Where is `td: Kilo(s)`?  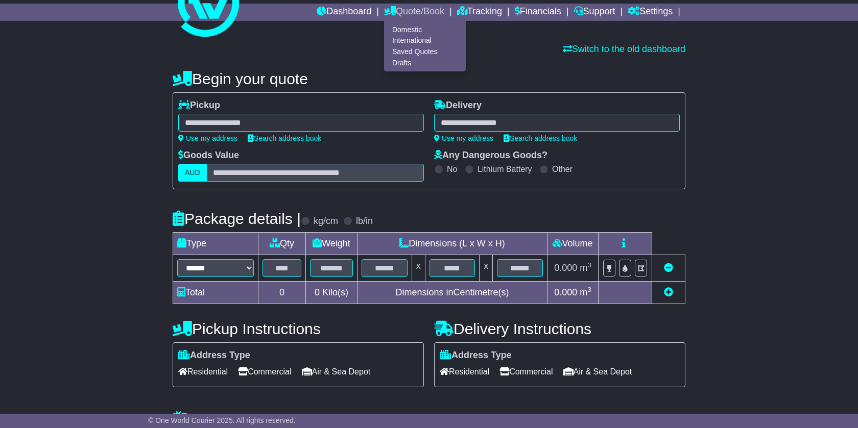 td: Kilo(s) is located at coordinates (331, 293).